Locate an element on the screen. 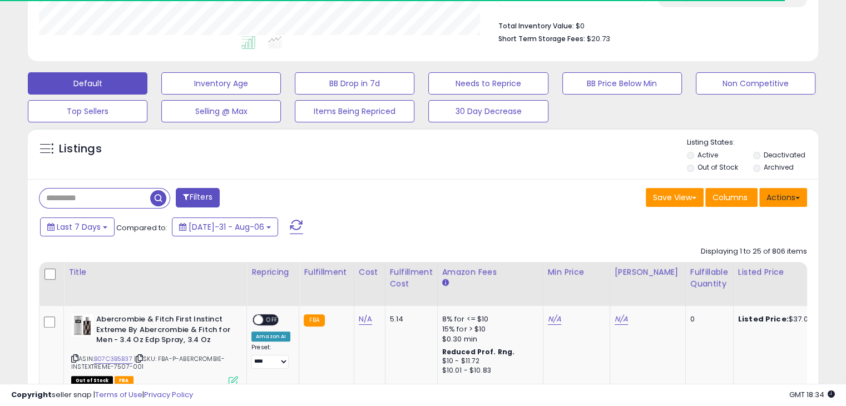 The width and height of the screenshot is (846, 406). button: Last 7 Days is located at coordinates (77, 227).